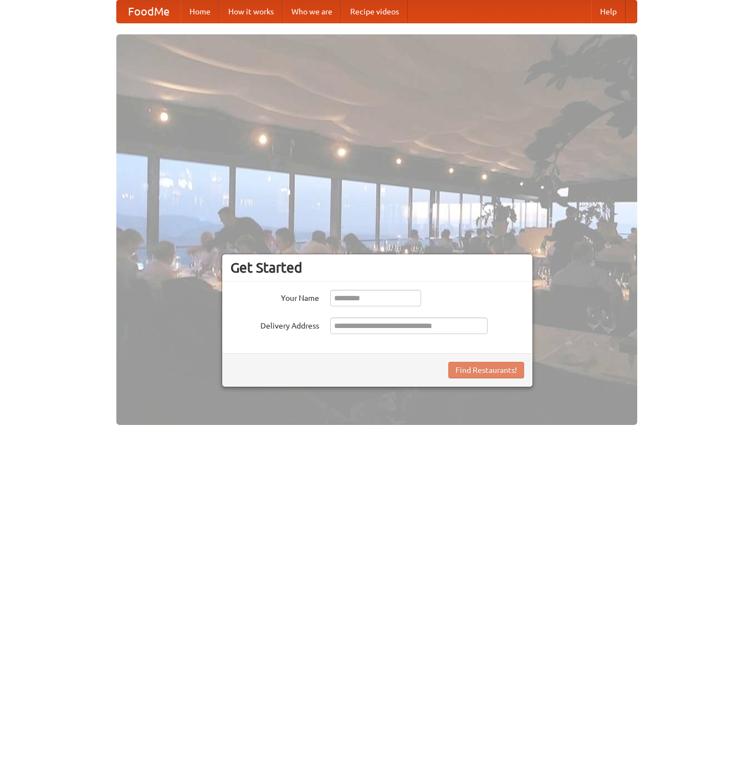 The image size is (753, 784). I want to click on h3: Get Started, so click(377, 268).